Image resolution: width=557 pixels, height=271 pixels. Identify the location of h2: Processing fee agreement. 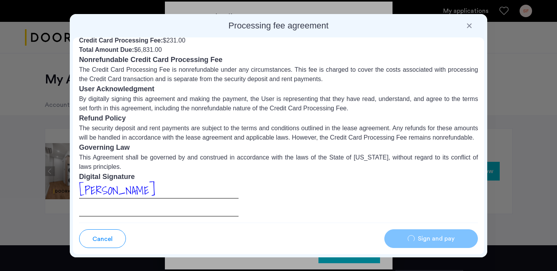
(279, 26).